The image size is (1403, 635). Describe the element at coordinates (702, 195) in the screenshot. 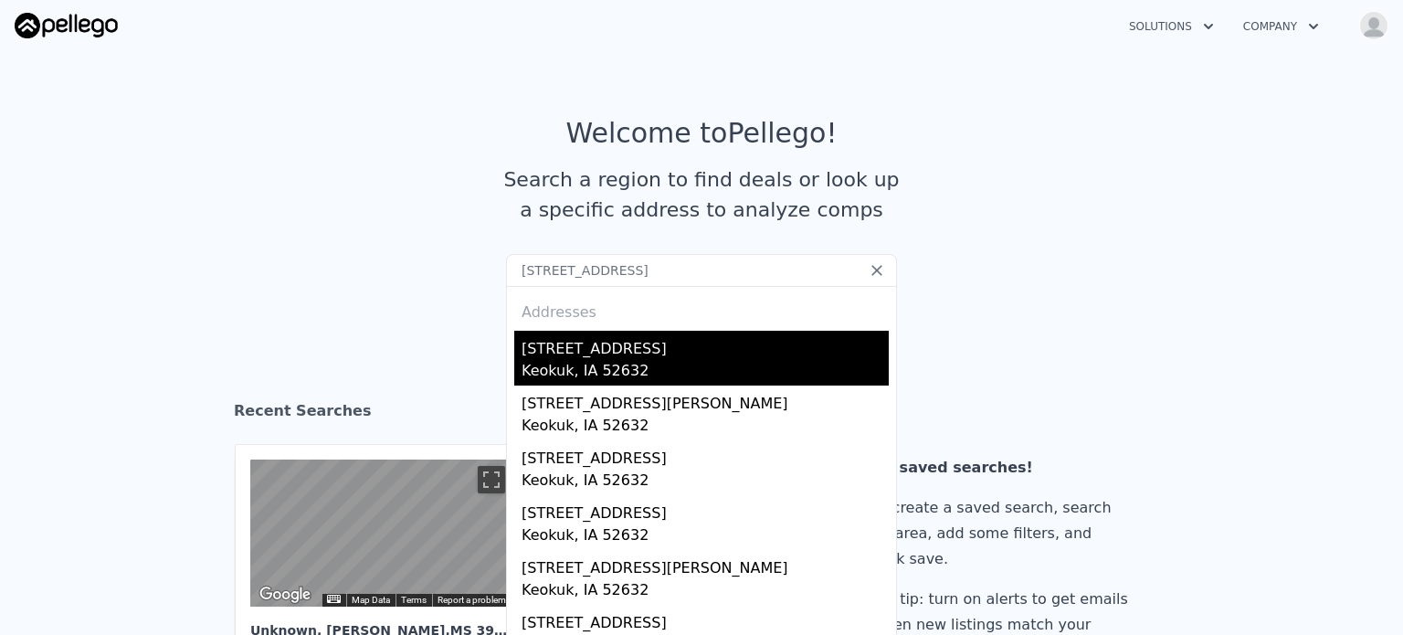

I see `div: Search a region to find deals or look up a specific address to analyze comps` at that location.